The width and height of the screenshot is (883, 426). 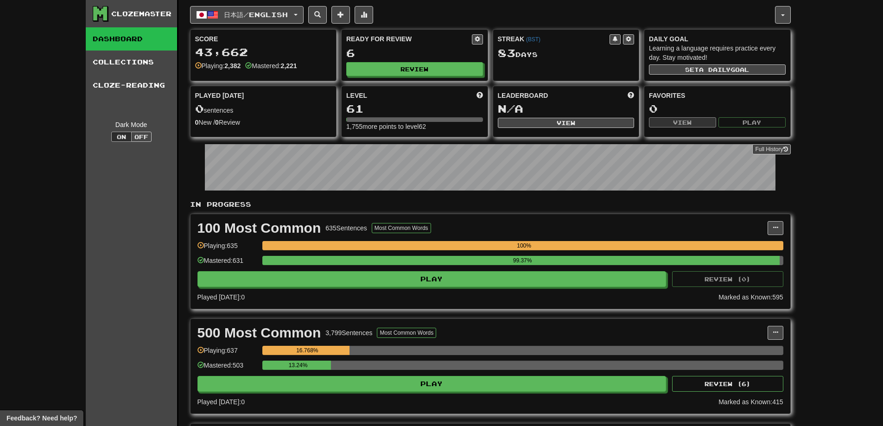 I want to click on div: New / Review, so click(x=263, y=122).